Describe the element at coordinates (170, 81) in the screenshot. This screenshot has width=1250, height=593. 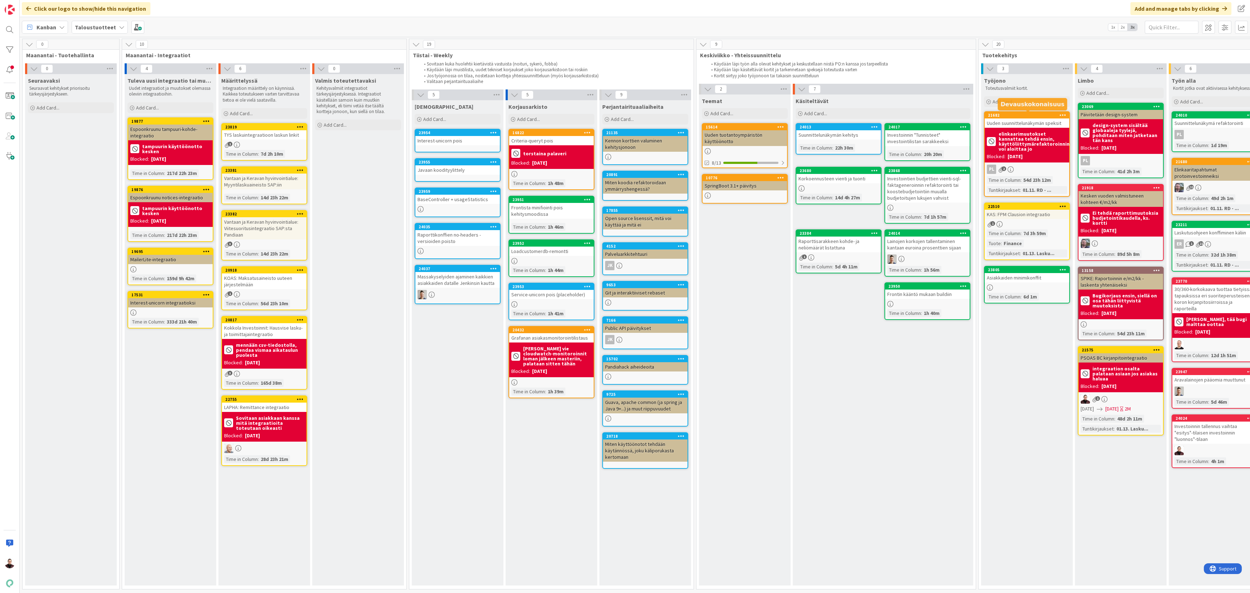
I see `span: Tuleva uusi integraatio tai muutos` at that location.